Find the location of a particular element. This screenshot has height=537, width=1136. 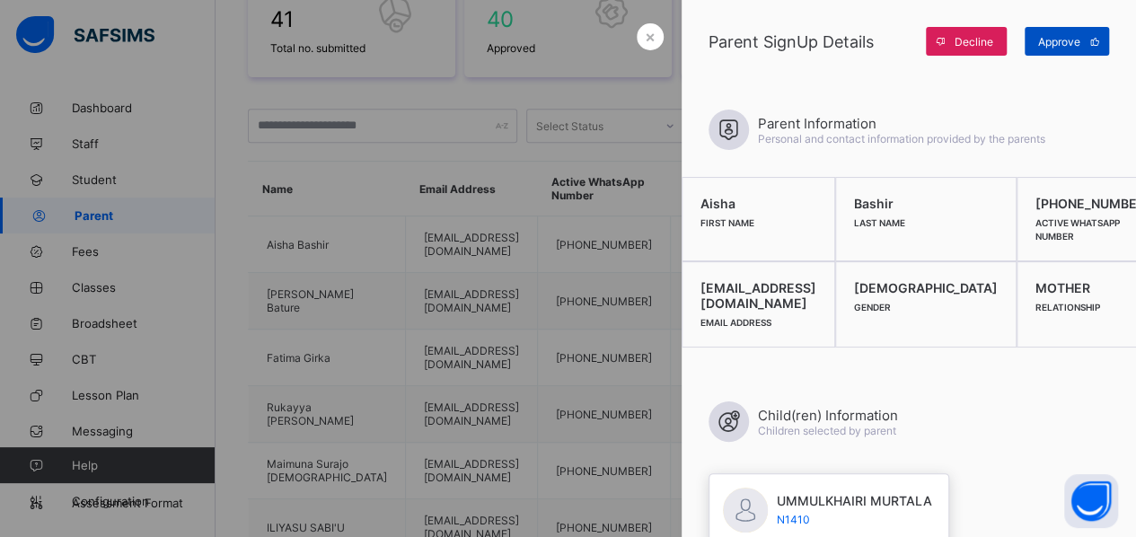

span: Aisha is located at coordinates (758, 203).